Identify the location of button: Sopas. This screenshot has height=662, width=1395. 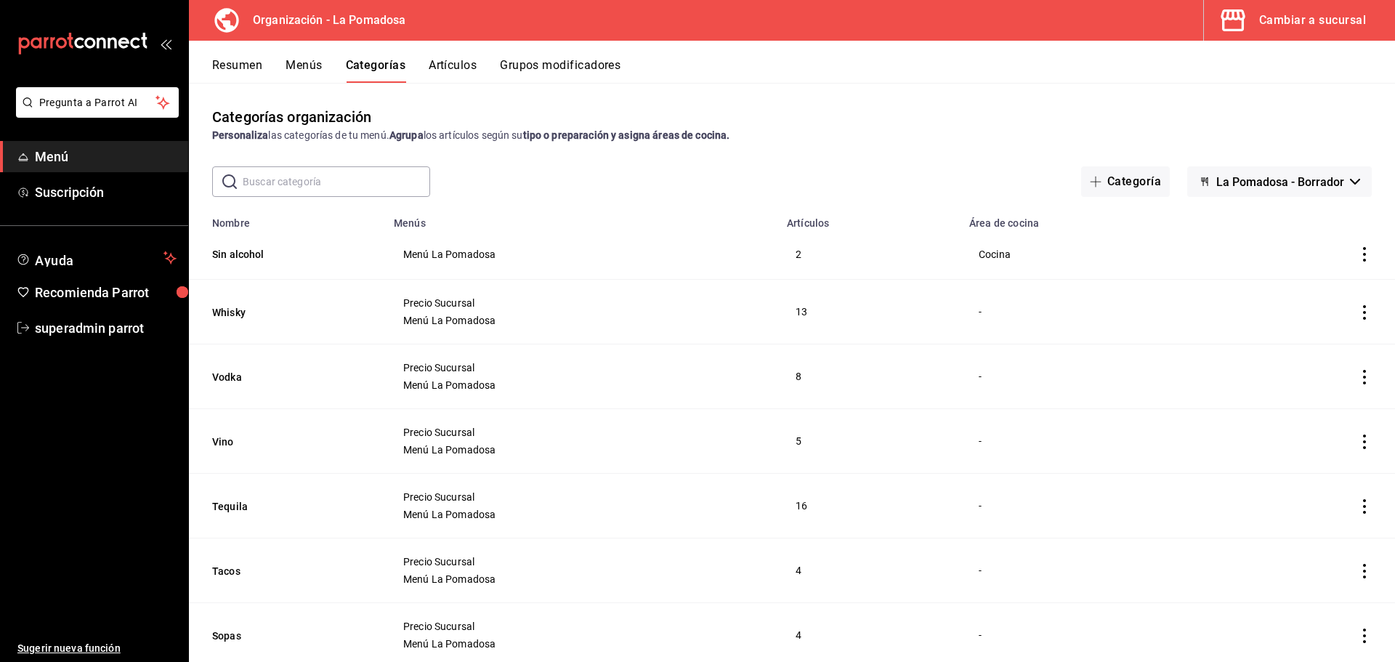
(285, 636).